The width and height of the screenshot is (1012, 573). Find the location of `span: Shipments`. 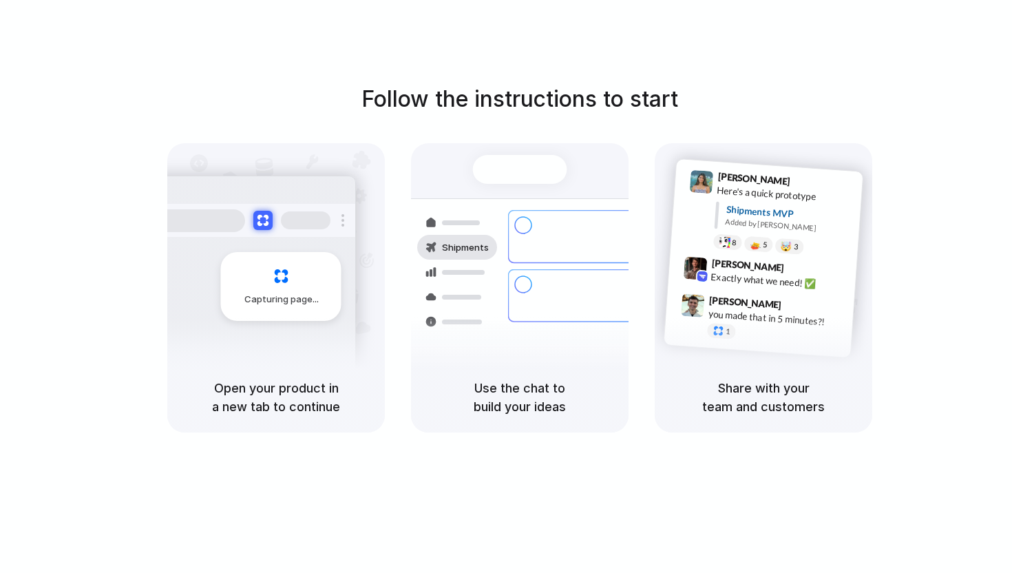

span: Shipments is located at coordinates (465, 248).